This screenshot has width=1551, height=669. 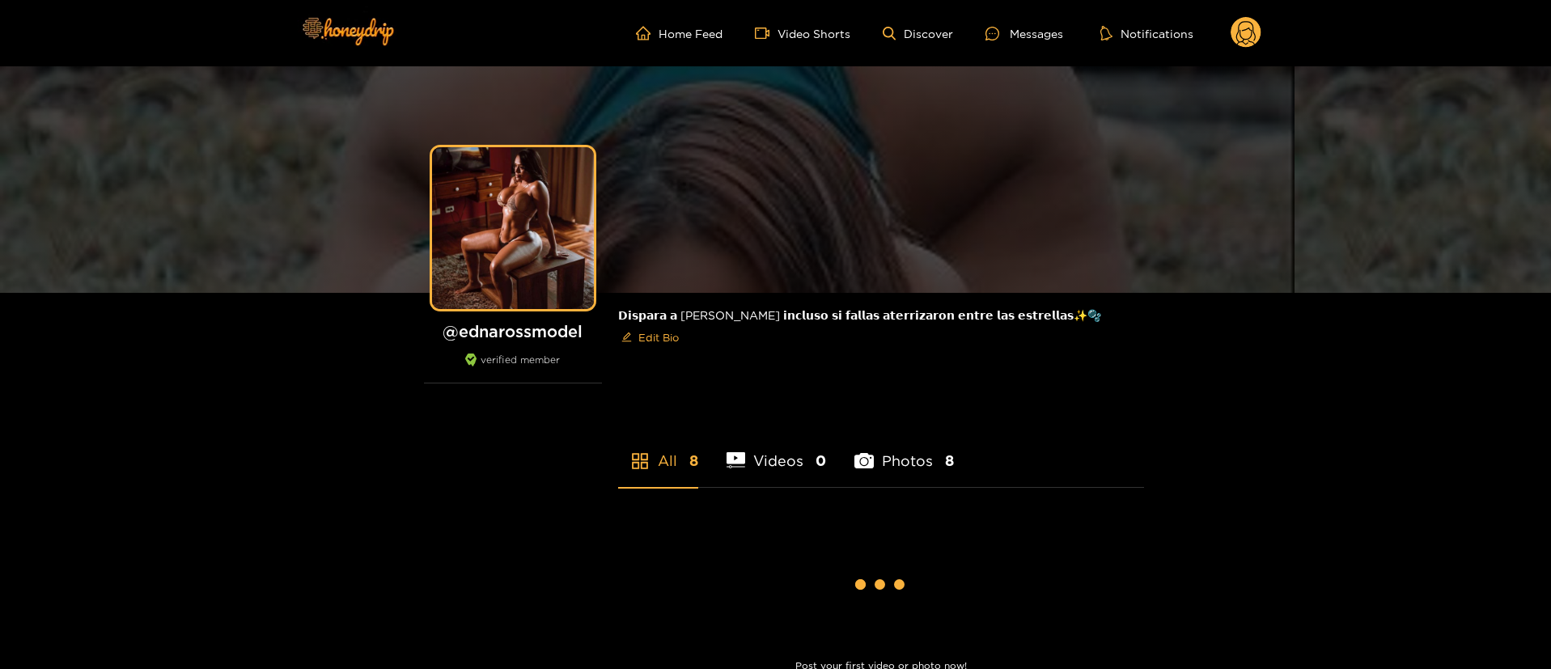 What do you see at coordinates (679, 33) in the screenshot?
I see `a: Home Feed` at bounding box center [679, 33].